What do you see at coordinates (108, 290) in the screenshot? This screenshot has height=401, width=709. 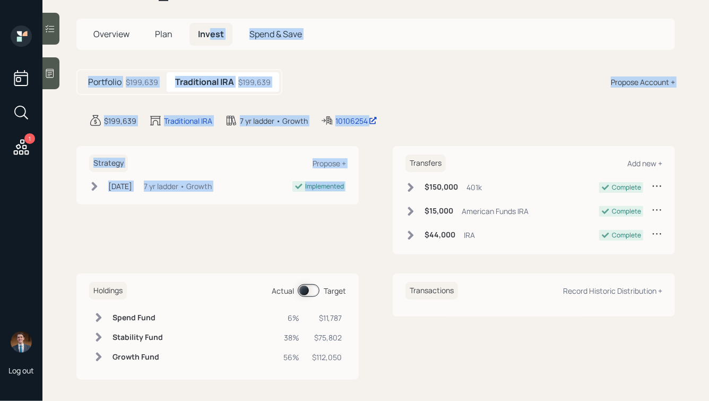 I see `h6: Holdings` at bounding box center [108, 290].